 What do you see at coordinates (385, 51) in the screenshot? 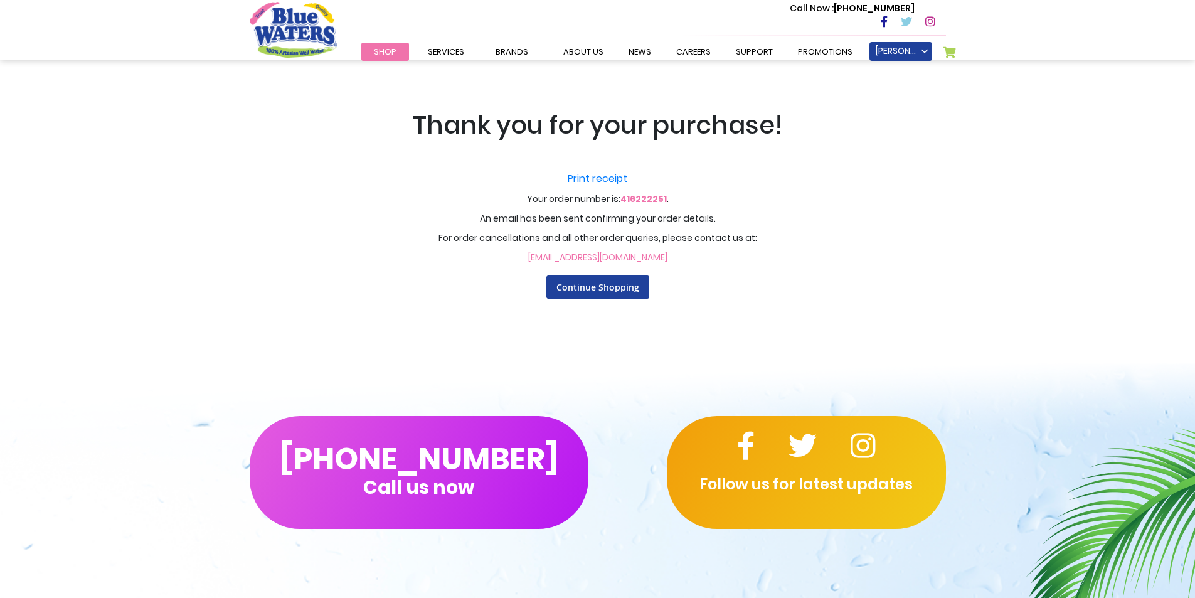
I see `span: Shop` at bounding box center [385, 51].